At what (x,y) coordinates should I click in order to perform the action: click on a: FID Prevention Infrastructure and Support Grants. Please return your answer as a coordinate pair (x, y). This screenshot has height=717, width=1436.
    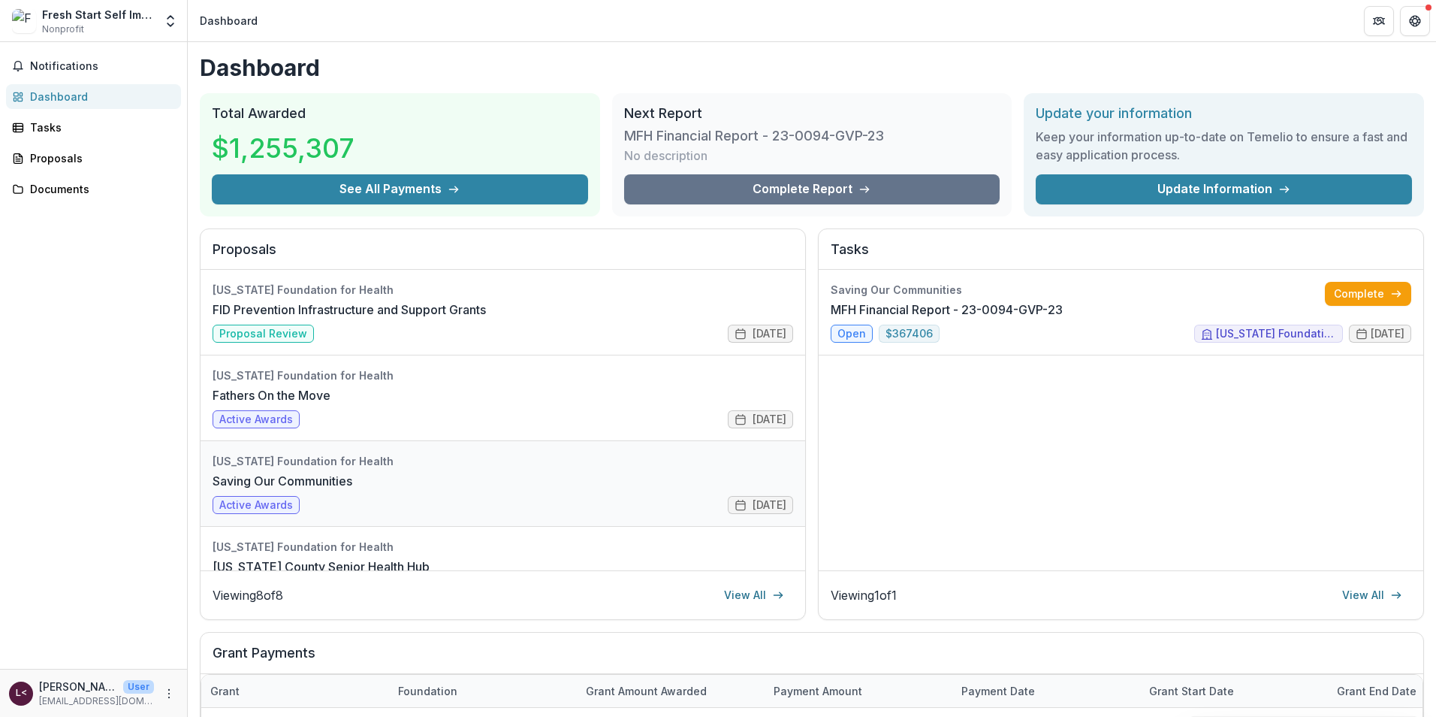
    Looking at the image, I should click on (349, 310).